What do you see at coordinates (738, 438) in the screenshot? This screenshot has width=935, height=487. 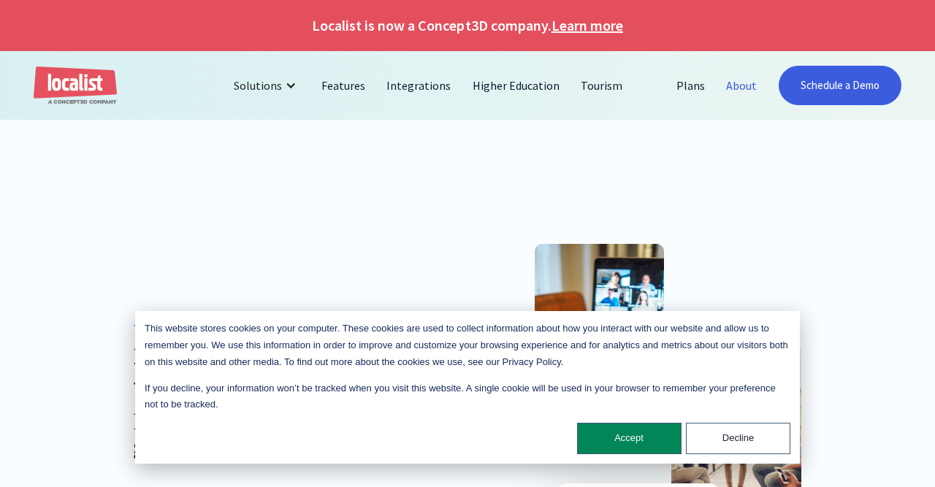 I see `button: Decline` at bounding box center [738, 438].